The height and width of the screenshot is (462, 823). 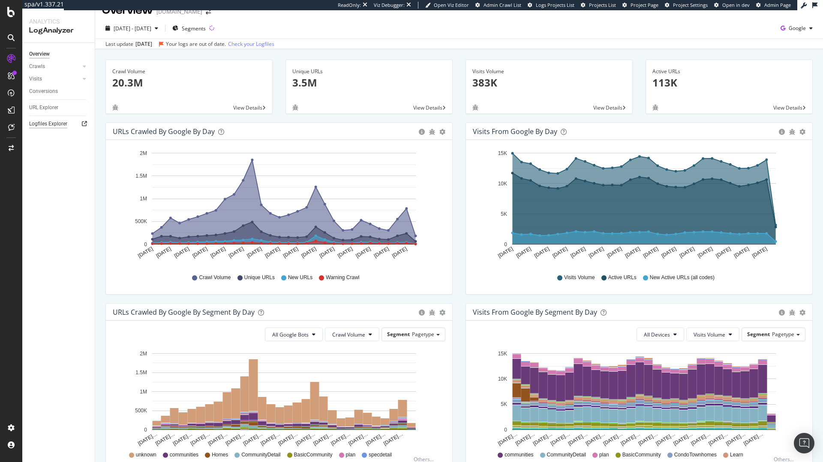 What do you see at coordinates (190, 44) in the screenshot?
I see `div: Last update` at bounding box center [190, 44].